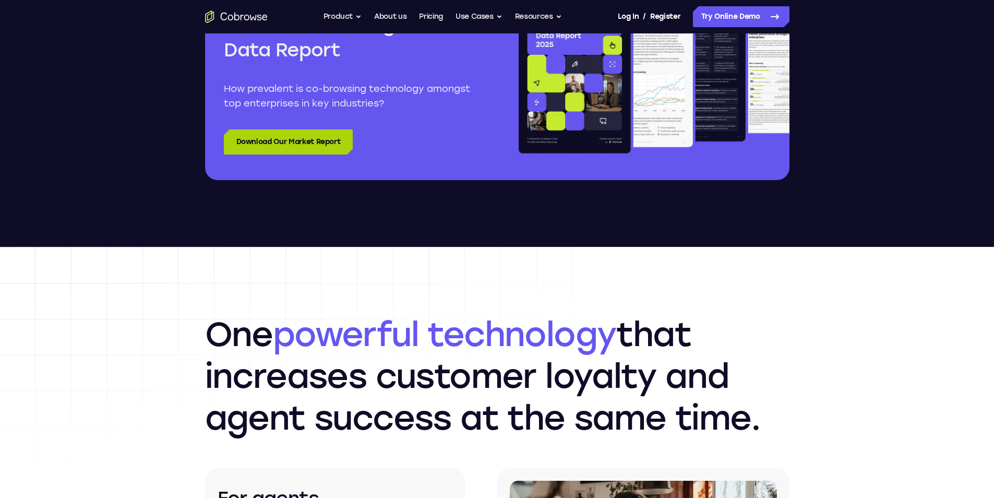 Image resolution: width=994 pixels, height=498 pixels. Describe the element at coordinates (351, 38) in the screenshot. I see `h2: 2025 Co-browsing Market Data Report` at that location.